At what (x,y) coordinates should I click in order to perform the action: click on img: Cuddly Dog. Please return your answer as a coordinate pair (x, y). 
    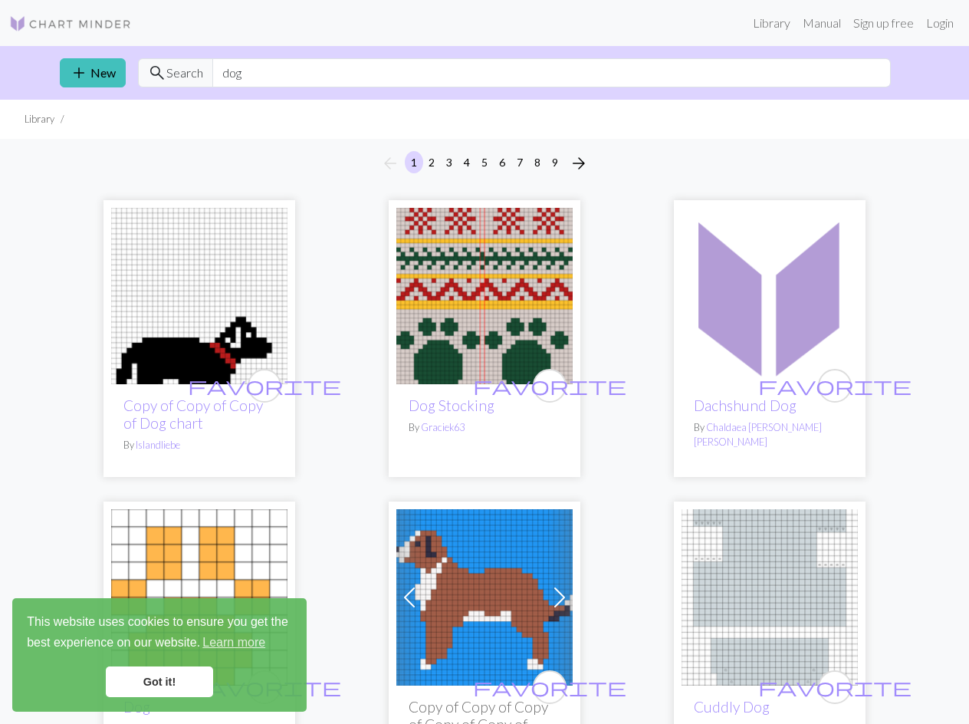
    Looking at the image, I should click on (770, 597).